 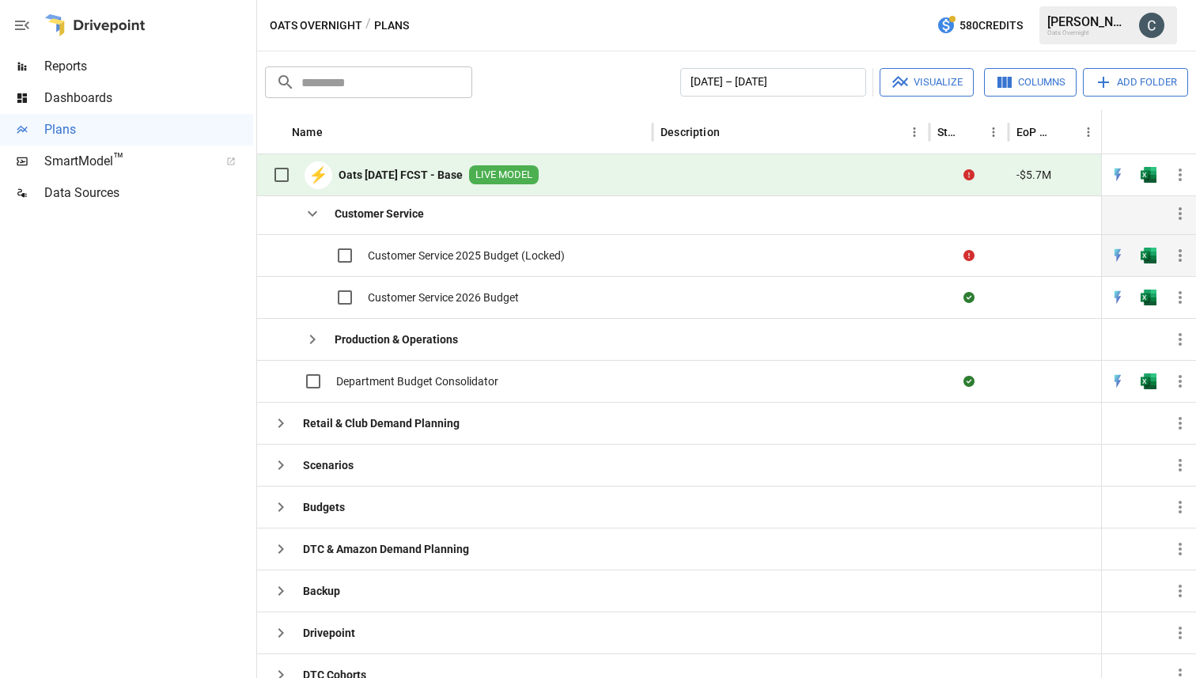 I want to click on span: LIVE MODEL, so click(x=504, y=175).